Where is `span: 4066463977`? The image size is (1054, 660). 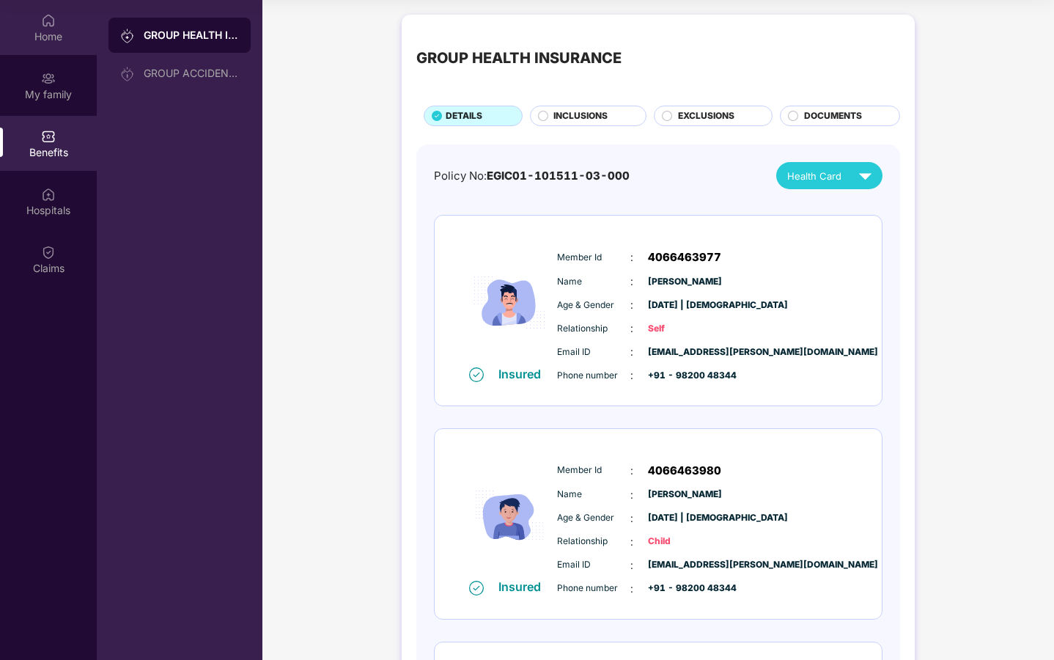 span: 4066463977 is located at coordinates (685, 257).